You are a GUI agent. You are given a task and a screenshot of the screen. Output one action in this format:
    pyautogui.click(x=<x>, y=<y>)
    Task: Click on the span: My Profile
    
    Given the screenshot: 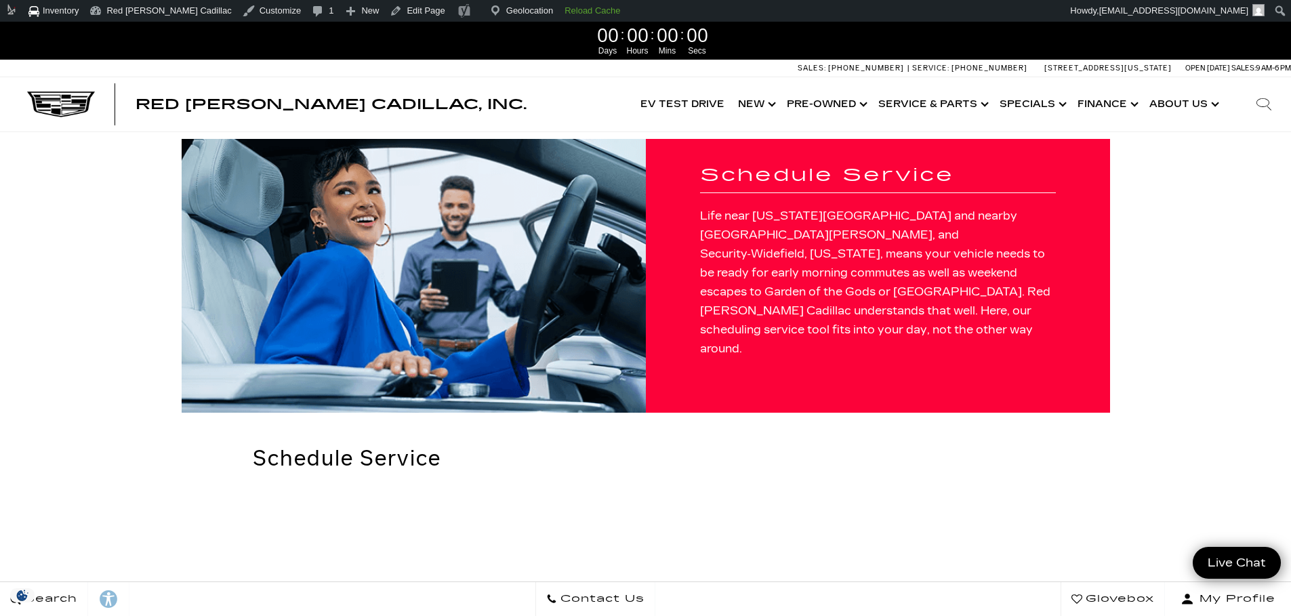 What is the action you would take?
    pyautogui.click(x=1235, y=599)
    